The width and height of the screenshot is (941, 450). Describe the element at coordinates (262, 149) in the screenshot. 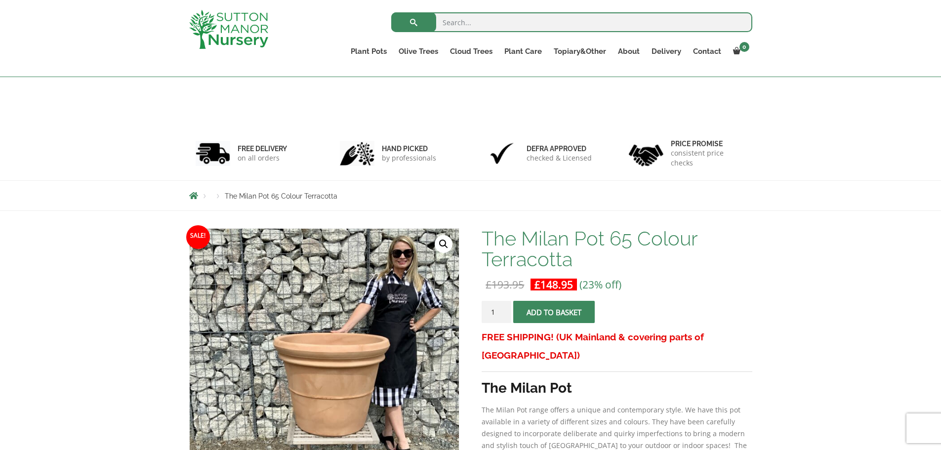

I see `h6: FREE DELIVERY` at that location.